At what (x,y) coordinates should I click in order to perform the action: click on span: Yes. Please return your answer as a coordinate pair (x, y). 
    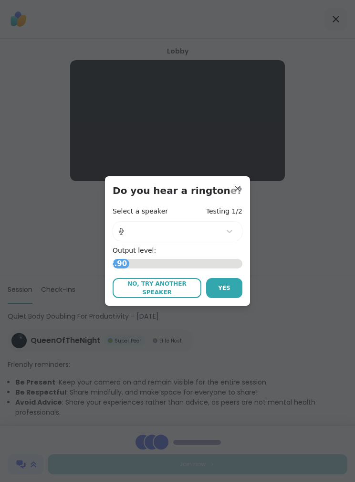
    Looking at the image, I should click on (224, 288).